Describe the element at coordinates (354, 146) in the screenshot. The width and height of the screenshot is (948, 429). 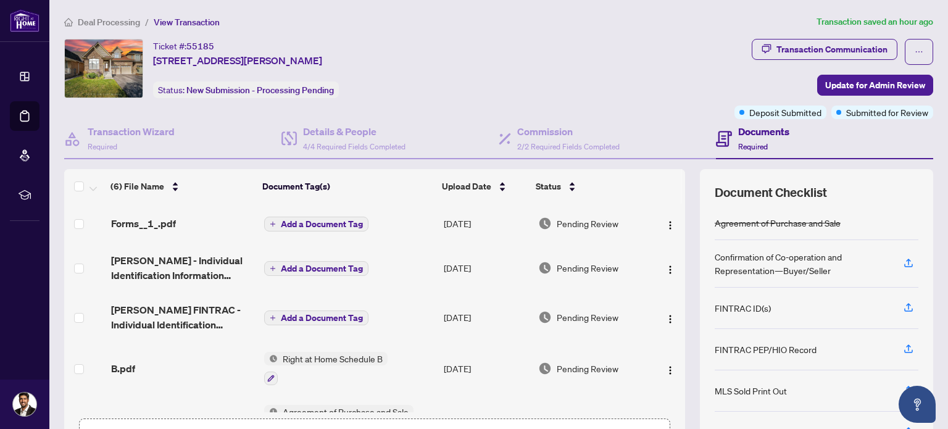
I see `span: 4/4 Required Fields Completed` at that location.